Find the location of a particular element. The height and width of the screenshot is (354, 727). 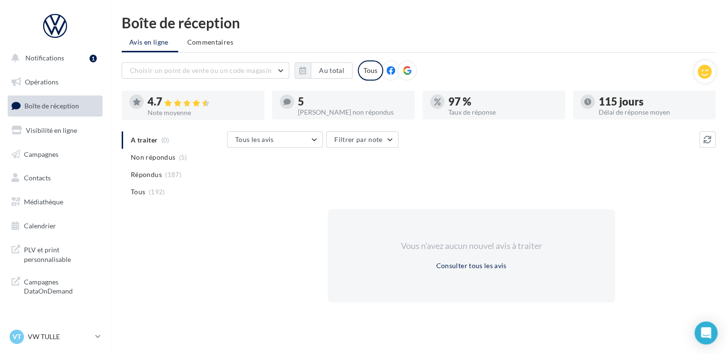

div: Délai de réponse moyen is located at coordinates (654, 112).